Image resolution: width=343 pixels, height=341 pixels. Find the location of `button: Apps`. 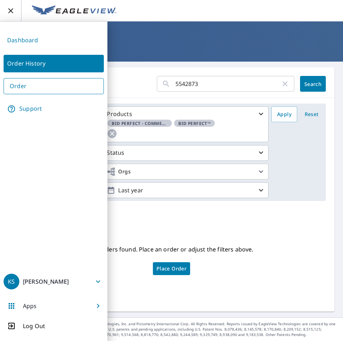

button: Apps is located at coordinates (54, 306).